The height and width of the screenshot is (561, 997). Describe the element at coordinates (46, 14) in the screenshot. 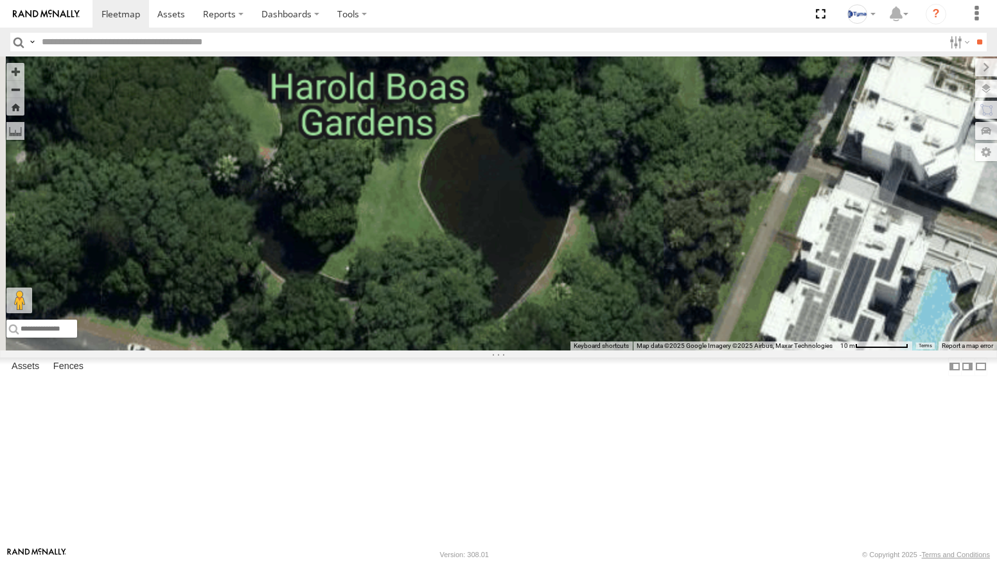

I see `img: rand-logo.svg` at that location.